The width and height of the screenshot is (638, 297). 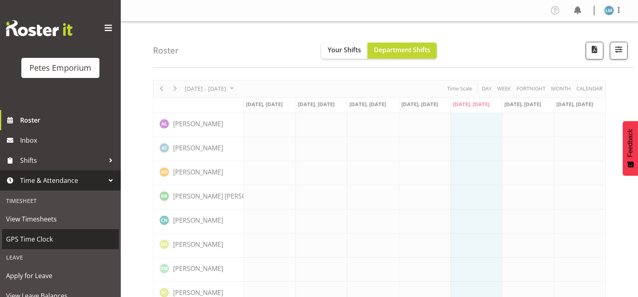 I want to click on a: GPS Time Clock, so click(x=60, y=239).